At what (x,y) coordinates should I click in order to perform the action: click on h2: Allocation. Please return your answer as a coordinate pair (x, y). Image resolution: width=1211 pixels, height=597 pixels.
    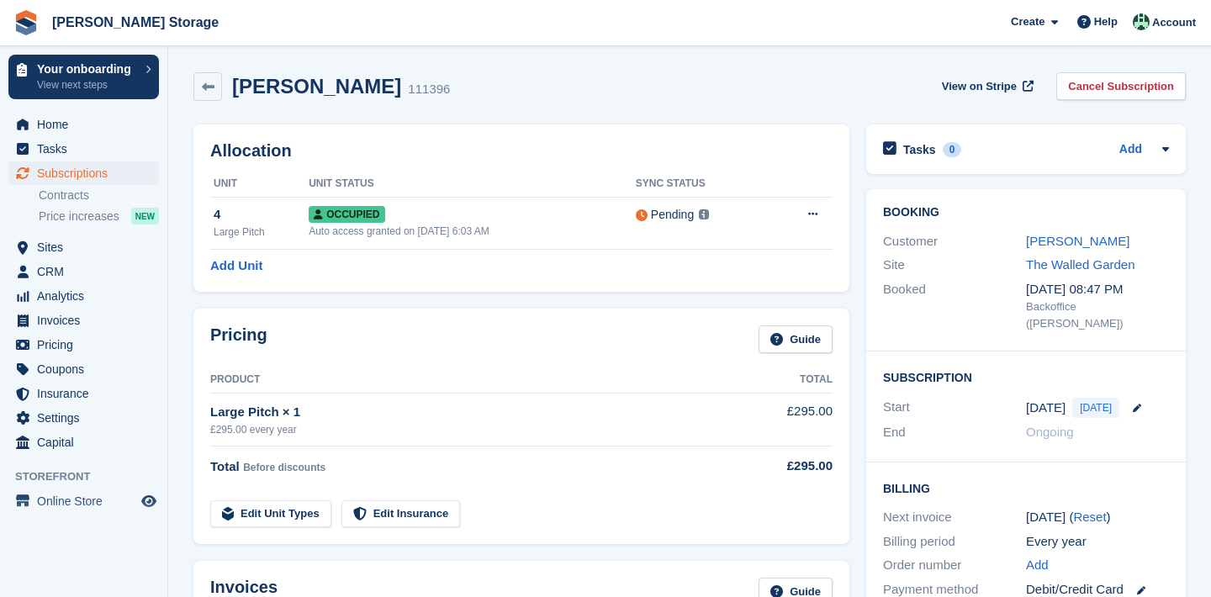
    Looking at the image, I should click on (522, 151).